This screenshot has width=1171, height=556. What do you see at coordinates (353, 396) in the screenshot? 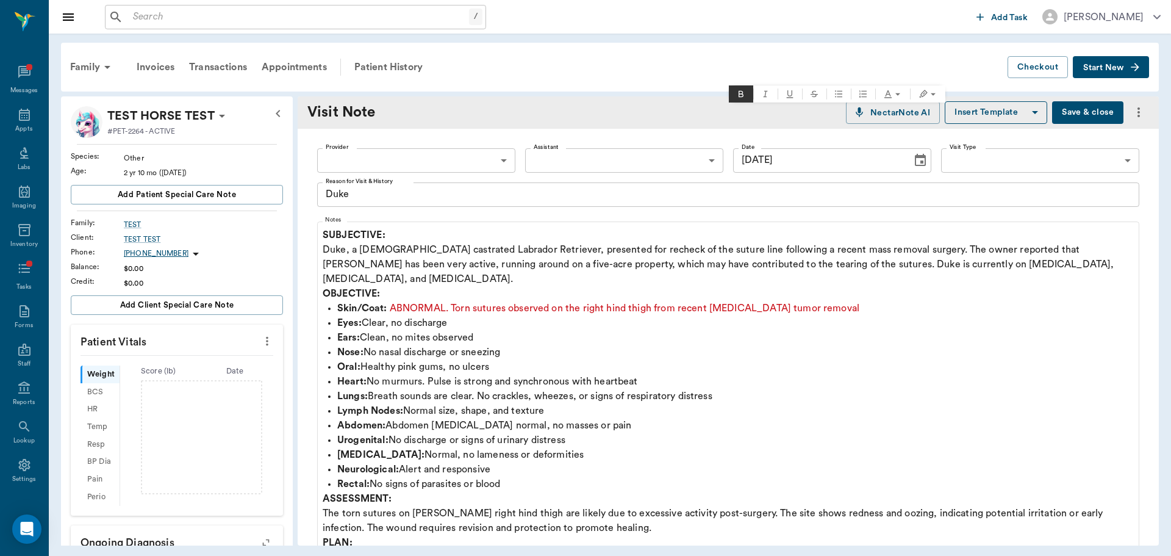
I see `strong: Lungs:` at bounding box center [353, 396].